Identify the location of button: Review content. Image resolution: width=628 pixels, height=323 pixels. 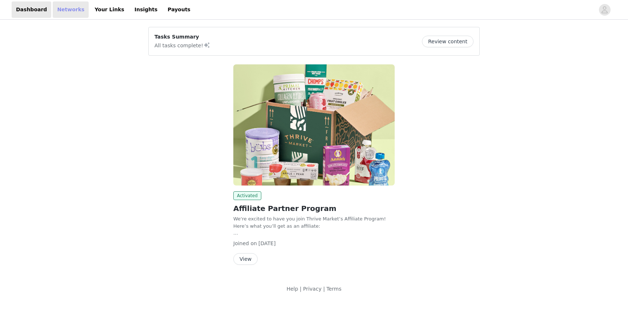
(447, 41).